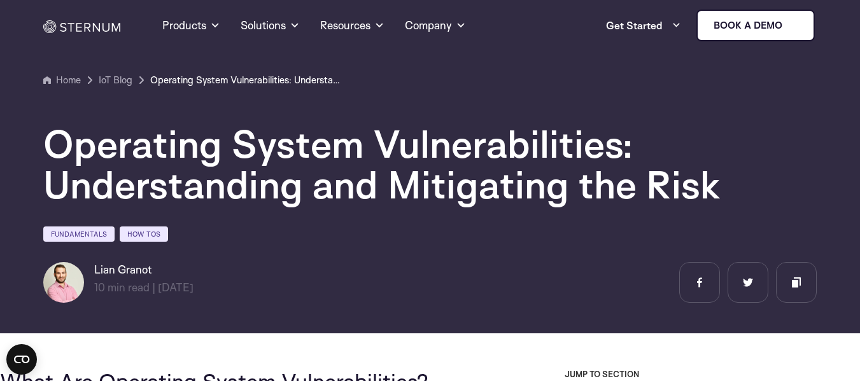  I want to click on a: Book a demo, so click(755, 25).